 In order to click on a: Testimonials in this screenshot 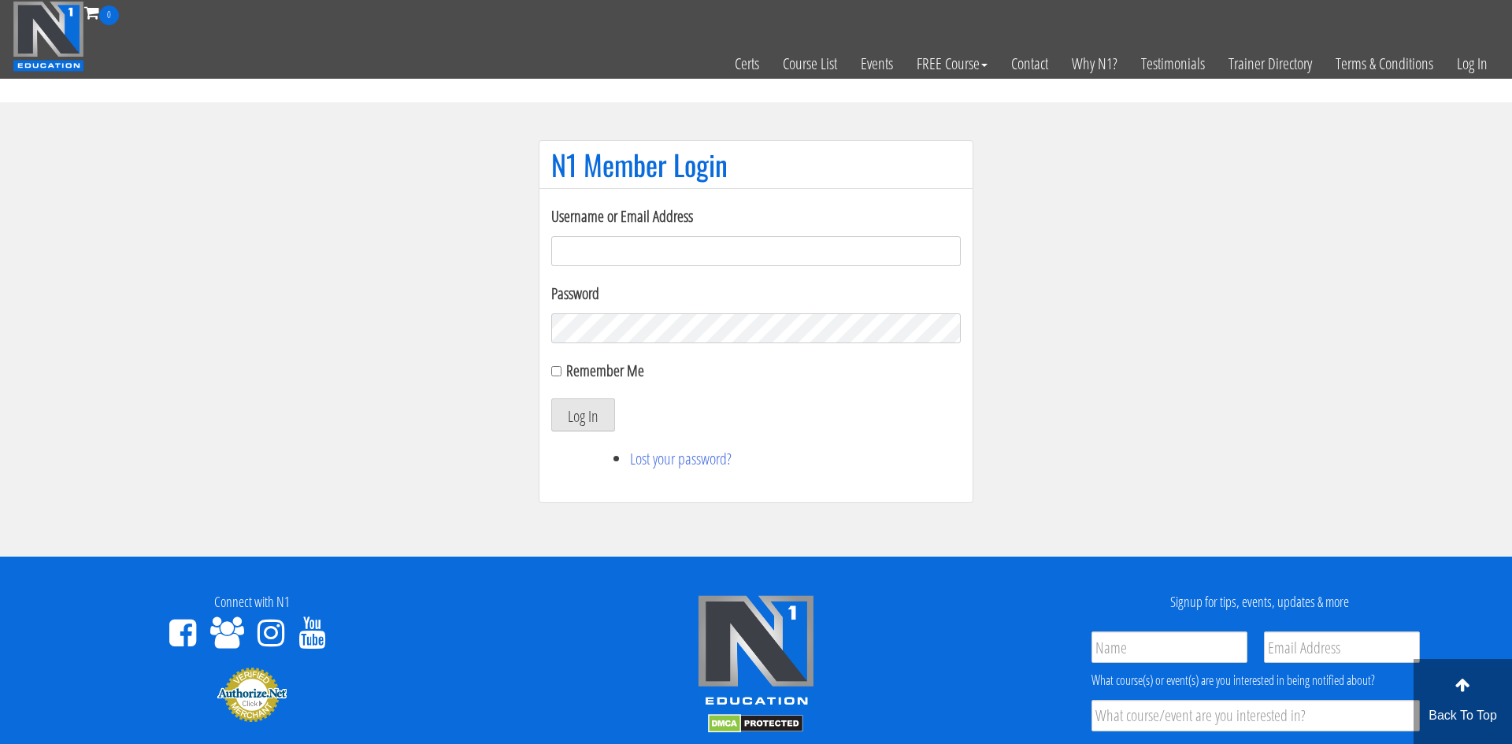, I will do `click(1173, 64)`.